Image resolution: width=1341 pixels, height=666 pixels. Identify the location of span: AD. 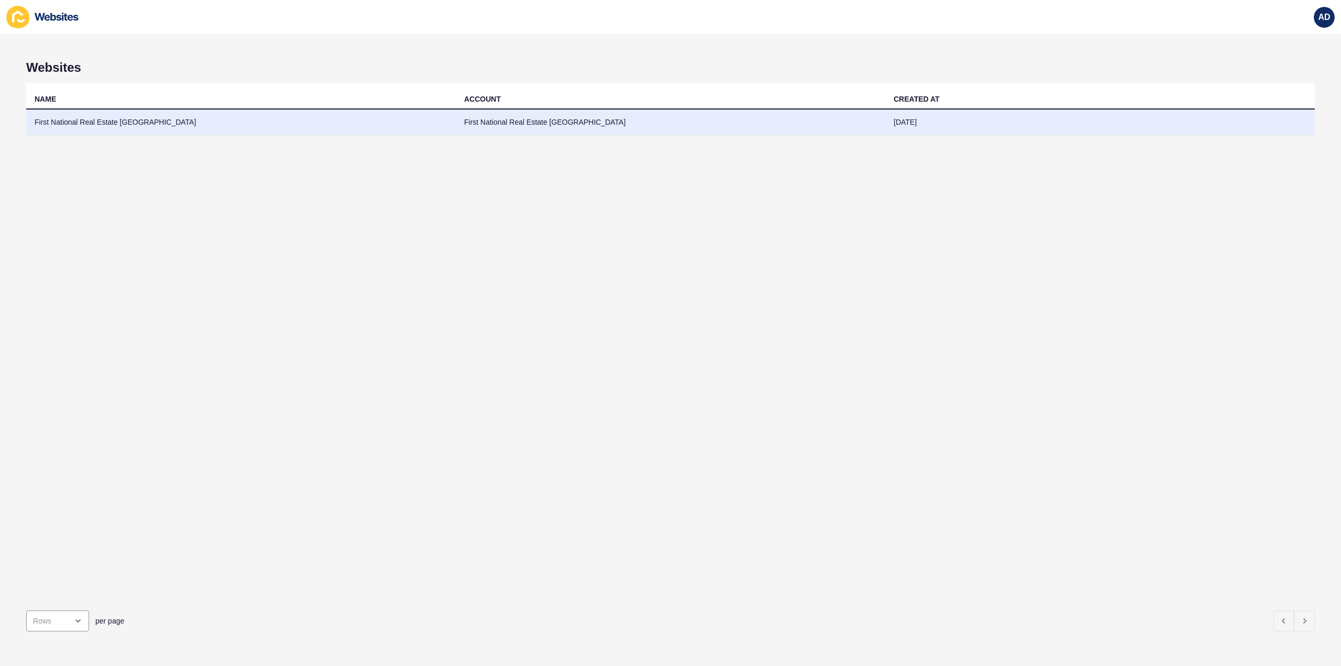
(1323, 17).